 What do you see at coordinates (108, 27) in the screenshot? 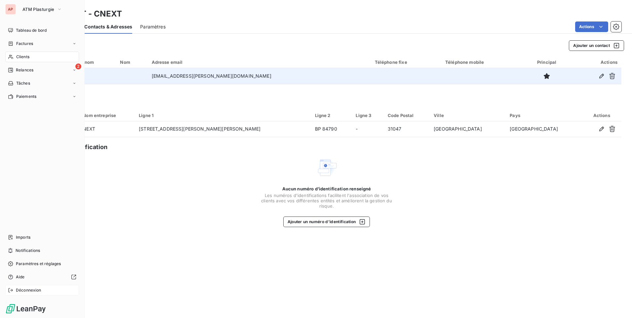
I see `span: Contacts & Adresses` at bounding box center [108, 27].